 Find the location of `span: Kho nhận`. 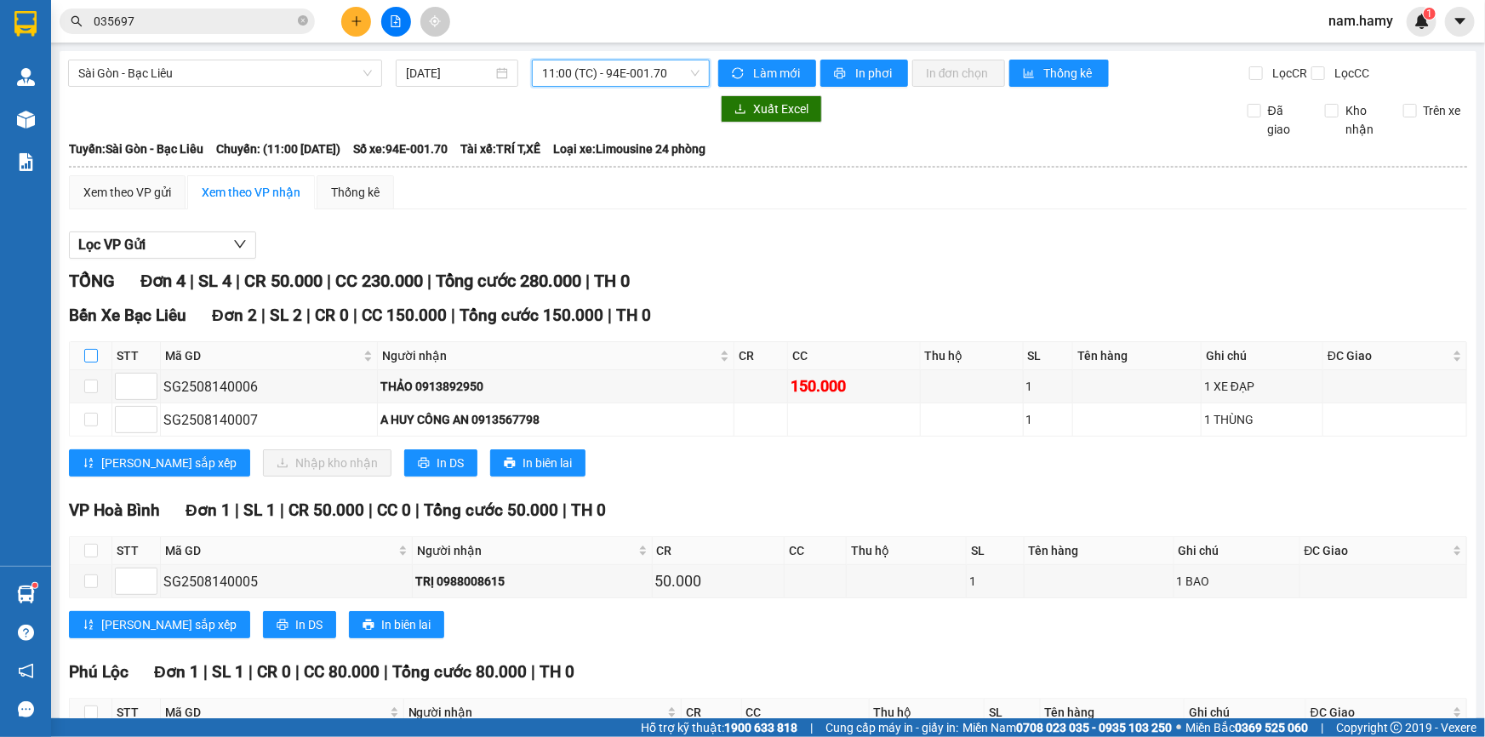

span: Kho nhận is located at coordinates (1364, 120).